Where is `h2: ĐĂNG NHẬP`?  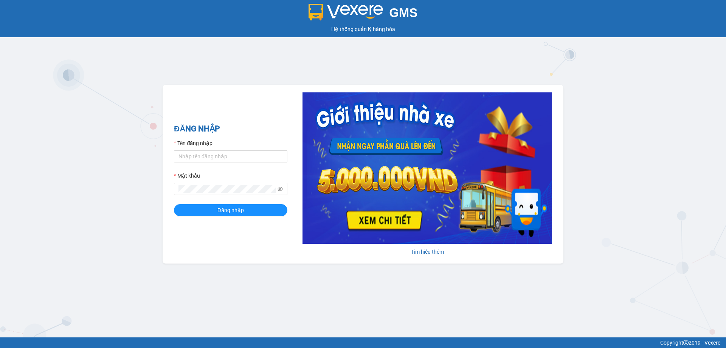 h2: ĐĂNG NHẬP is located at coordinates (231, 129).